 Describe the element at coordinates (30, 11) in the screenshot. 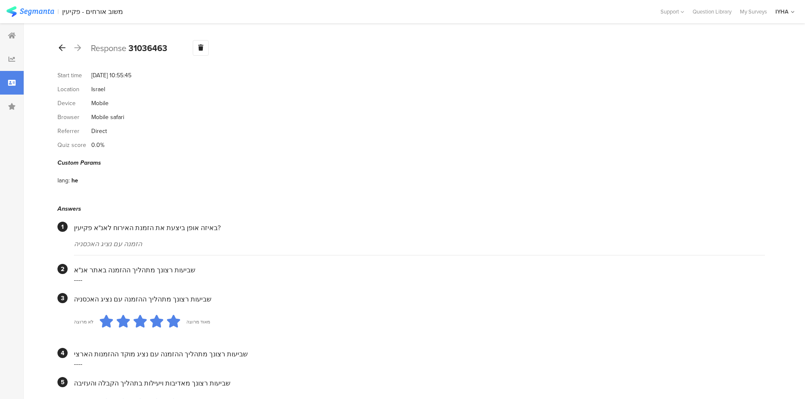

I see `img: segmanta logo` at that location.